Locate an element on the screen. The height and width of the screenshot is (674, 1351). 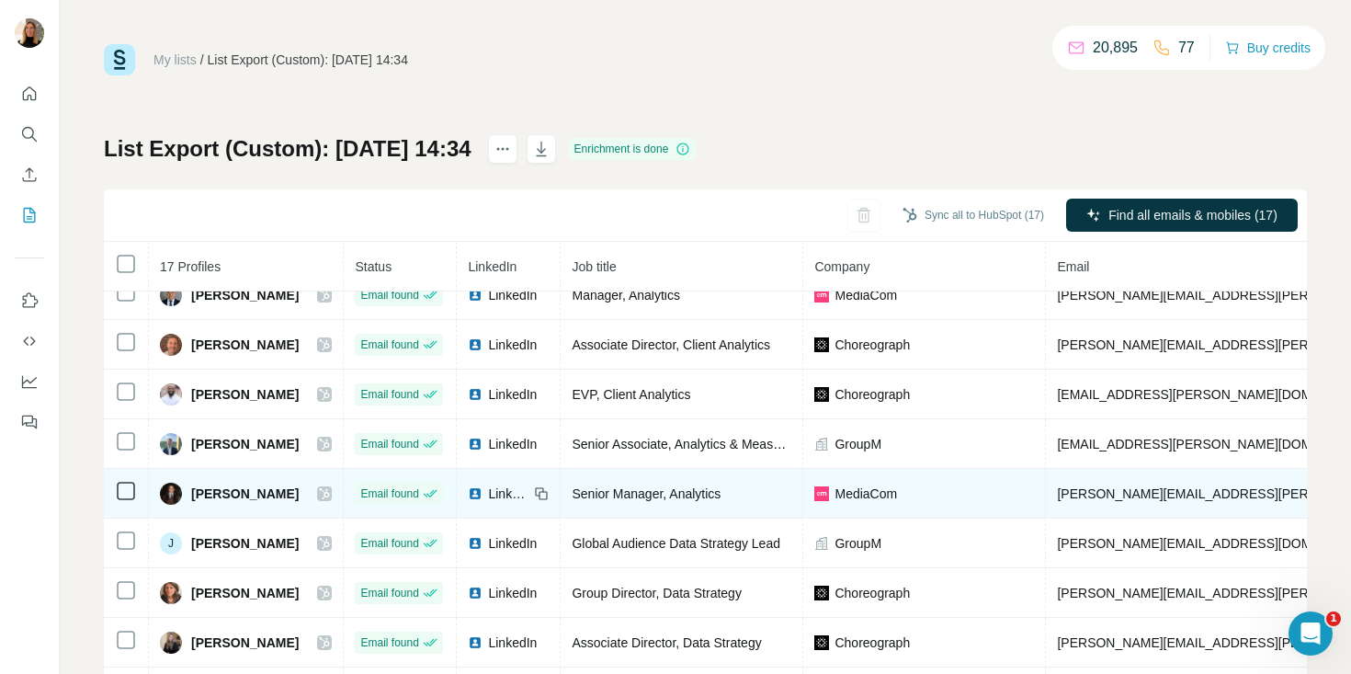
img: Surfe Logo is located at coordinates (120, 60).